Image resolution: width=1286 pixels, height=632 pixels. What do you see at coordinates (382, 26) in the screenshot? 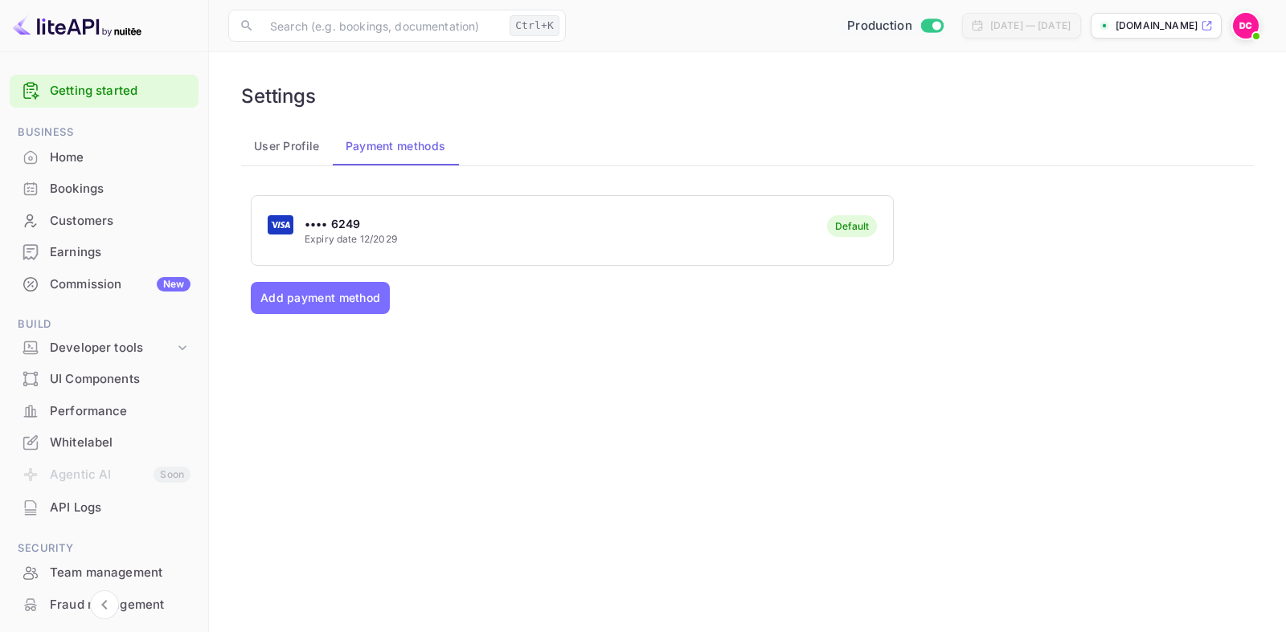
I see `input: Search (e.g. bookings, documentation)` at bounding box center [382, 26].